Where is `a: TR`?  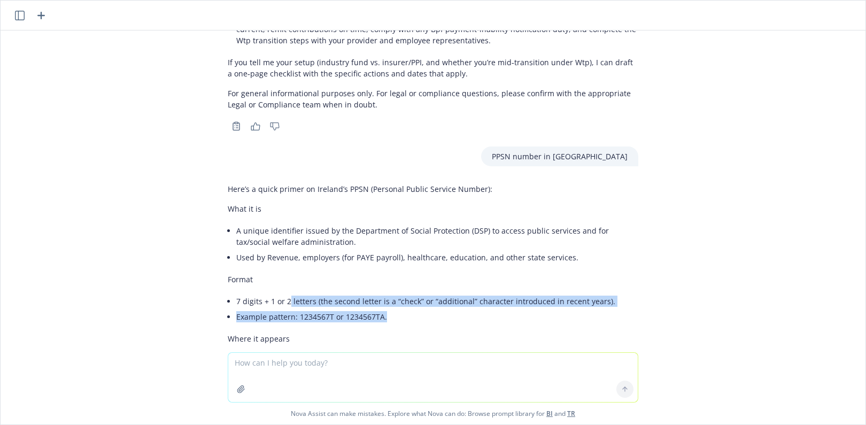 a: TR is located at coordinates (571, 413).